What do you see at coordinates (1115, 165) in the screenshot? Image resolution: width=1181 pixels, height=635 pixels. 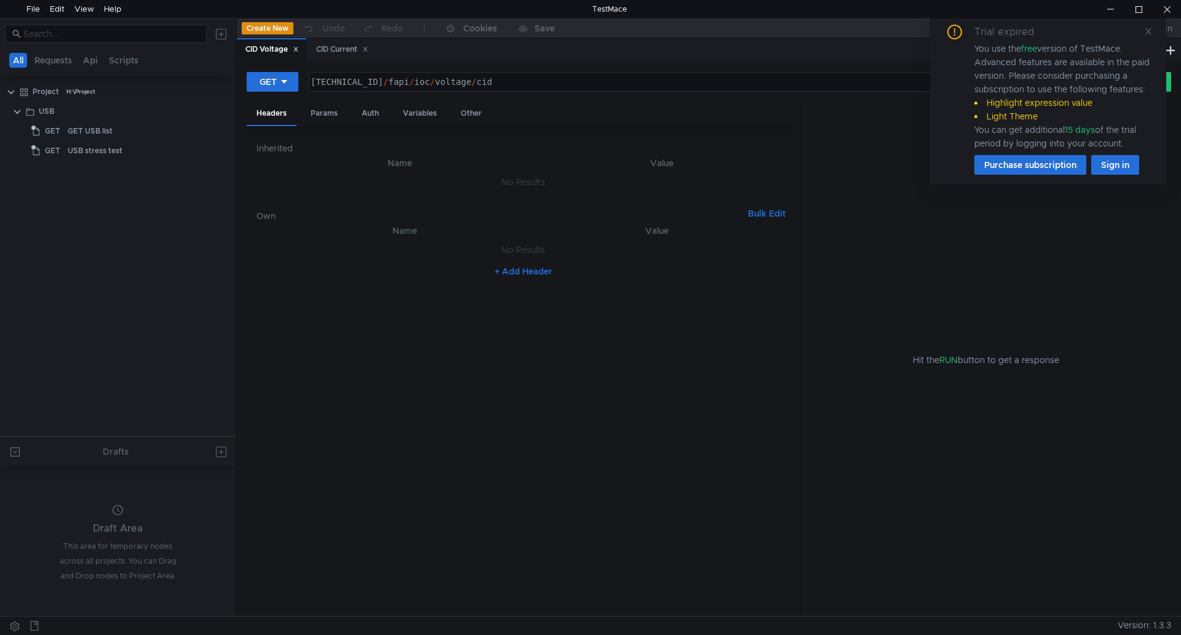 I see `button: Sign in` at bounding box center [1115, 165].